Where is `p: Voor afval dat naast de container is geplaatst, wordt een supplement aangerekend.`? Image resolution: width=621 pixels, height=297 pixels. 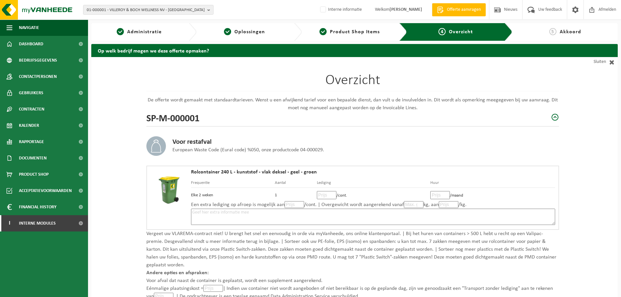
p: Voor afval dat naast de container is geplaatst, wordt een supplement aangerekend. is located at coordinates (353, 281).